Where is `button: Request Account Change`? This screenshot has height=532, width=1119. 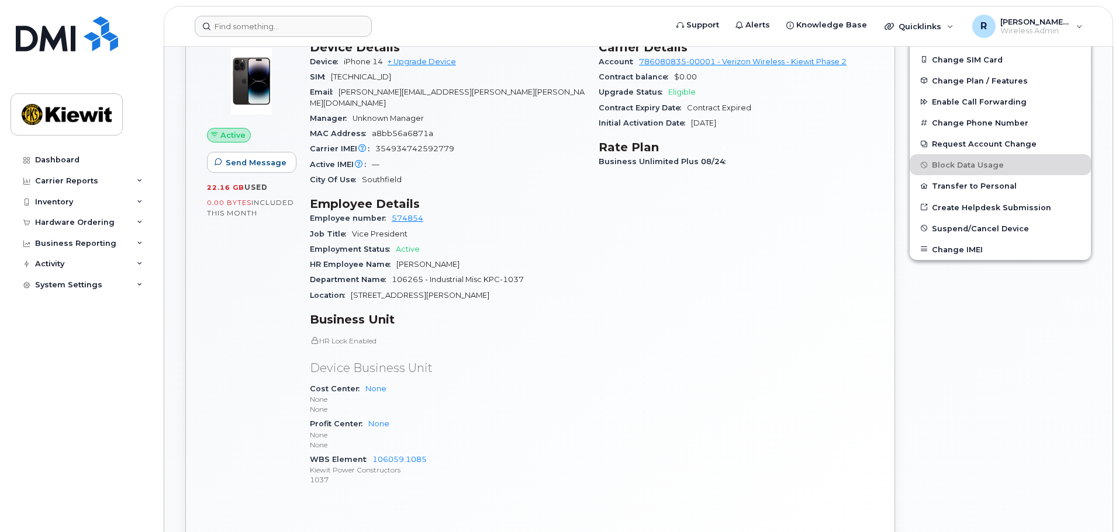
button: Request Account Change is located at coordinates (1000, 144).